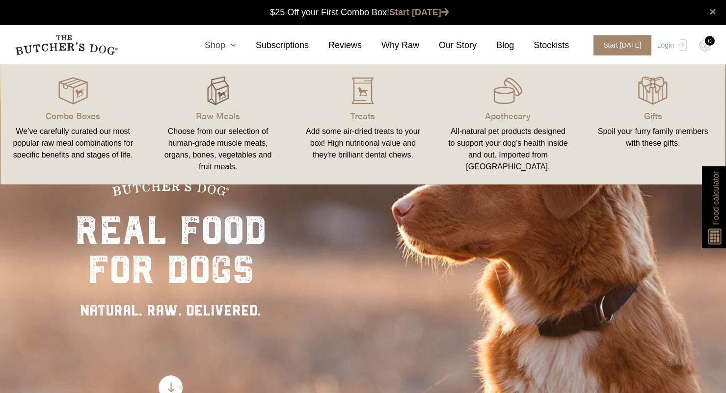  I want to click on div: Add some air-dried treats to your box! High nutritional value and they're brilliant dental chews., so click(363, 143).